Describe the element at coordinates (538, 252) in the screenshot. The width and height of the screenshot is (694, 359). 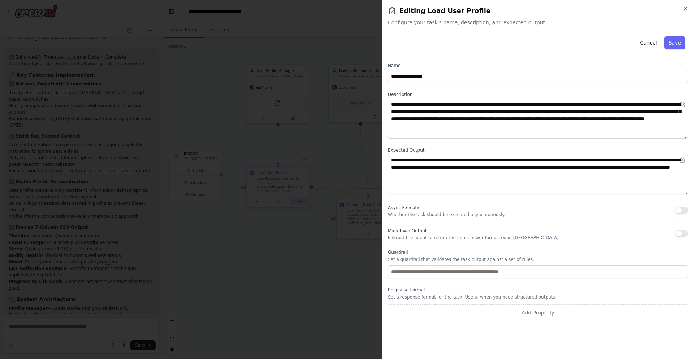
I see `label: Guardrail` at that location.